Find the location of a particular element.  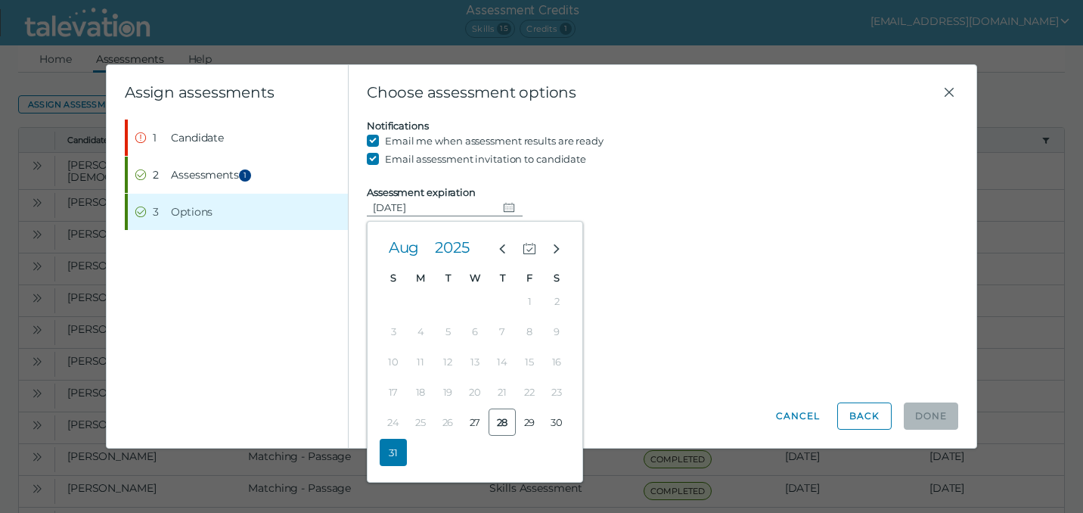

button: Sunday, August 31, 2025 - Selected is located at coordinates (393, 452).